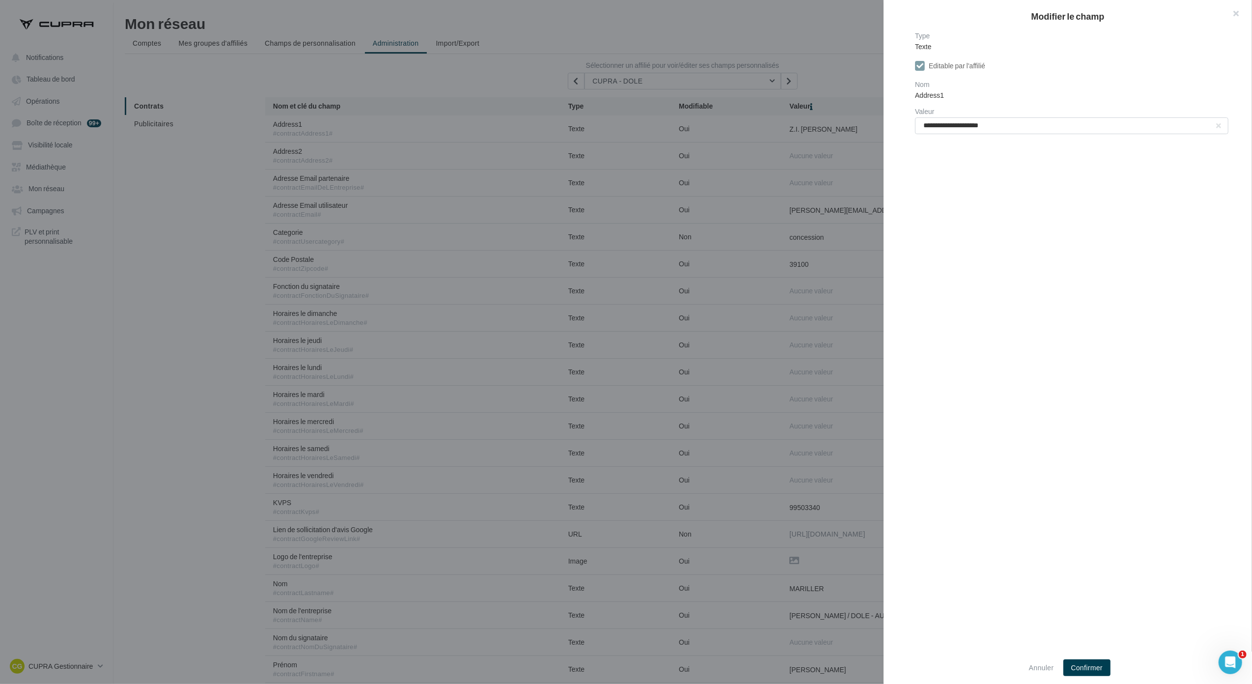  Describe the element at coordinates (957, 66) in the screenshot. I see `div: Editable par l'affilié` at that location.